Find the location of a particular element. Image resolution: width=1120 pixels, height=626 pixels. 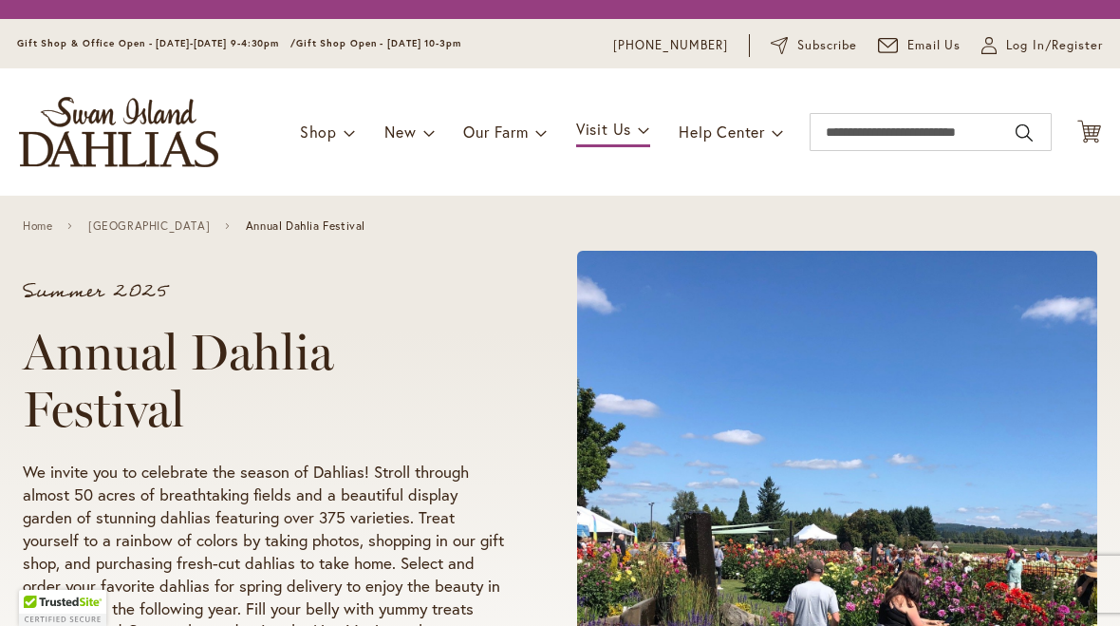

a: Email Us is located at coordinates (920, 46).